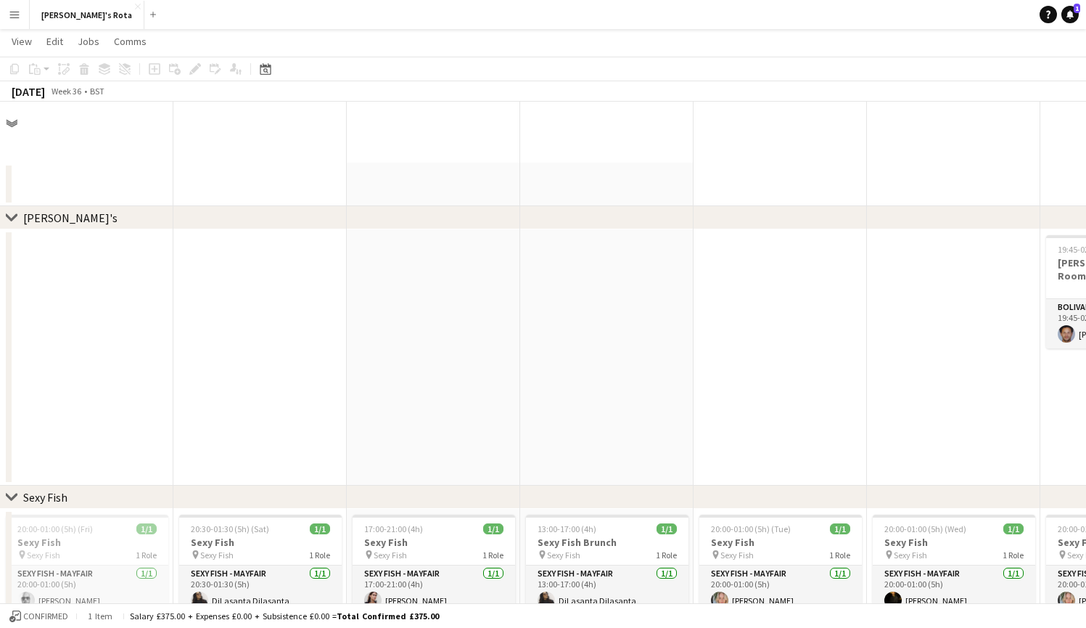 This screenshot has height=628, width=1086. What do you see at coordinates (1077, 8) in the screenshot?
I see `span: 1` at bounding box center [1077, 8].